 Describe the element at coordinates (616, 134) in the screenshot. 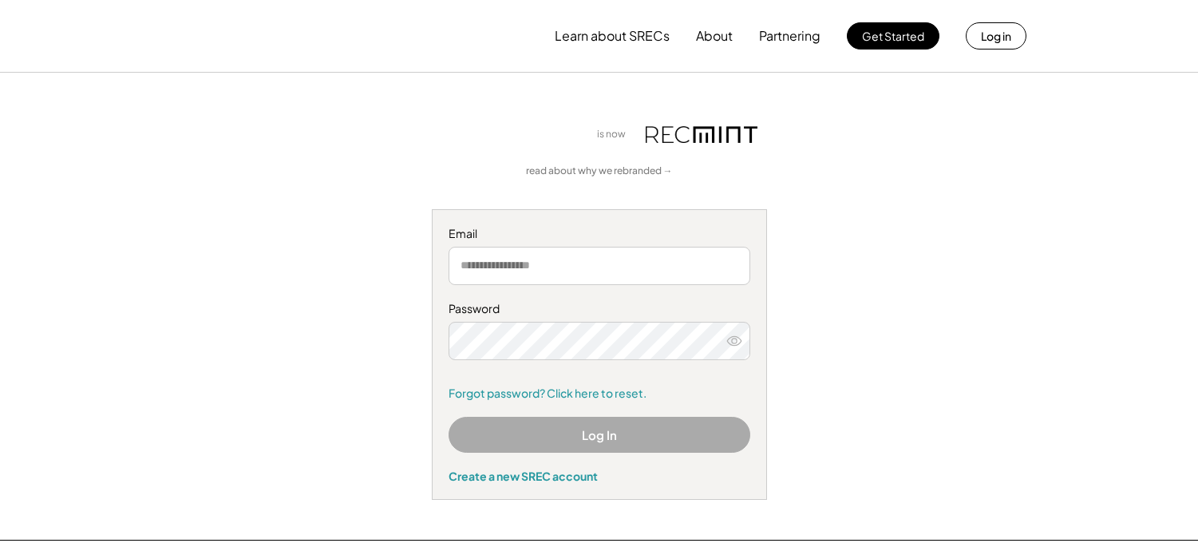

I see `div: is now` at that location.